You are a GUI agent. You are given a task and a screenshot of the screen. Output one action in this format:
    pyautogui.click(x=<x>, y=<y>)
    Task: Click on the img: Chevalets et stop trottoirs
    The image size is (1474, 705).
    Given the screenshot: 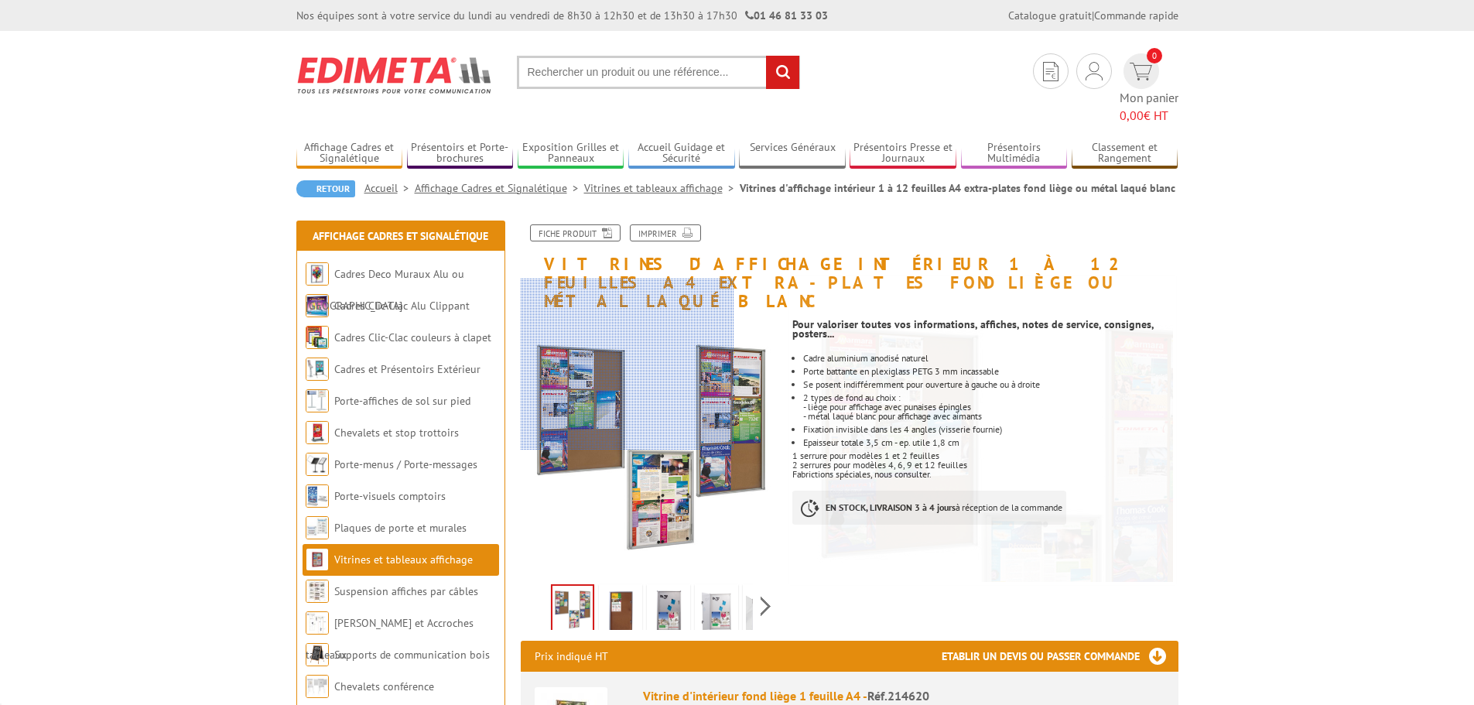 What is the action you would take?
    pyautogui.click(x=317, y=432)
    